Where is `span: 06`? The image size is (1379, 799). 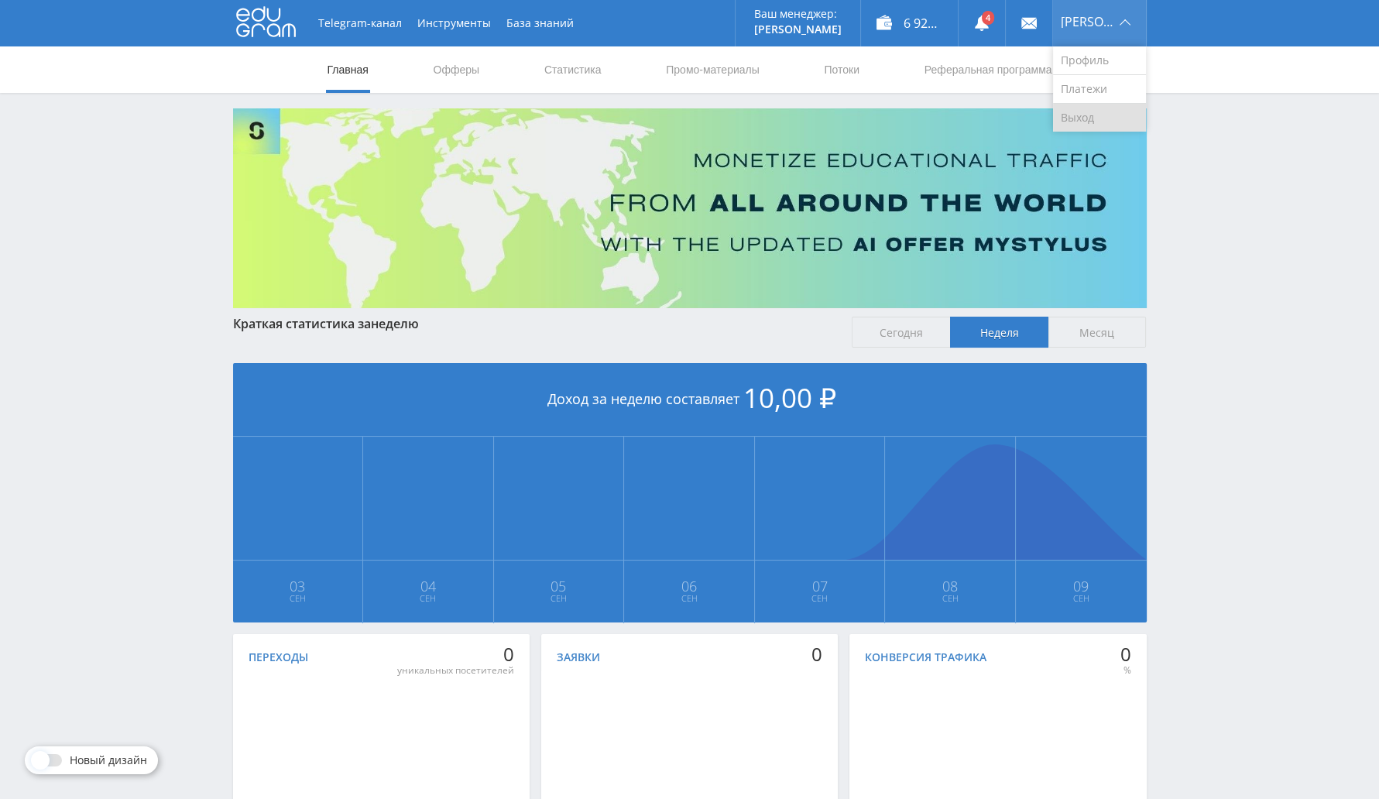
span: 06 is located at coordinates (689, 586).